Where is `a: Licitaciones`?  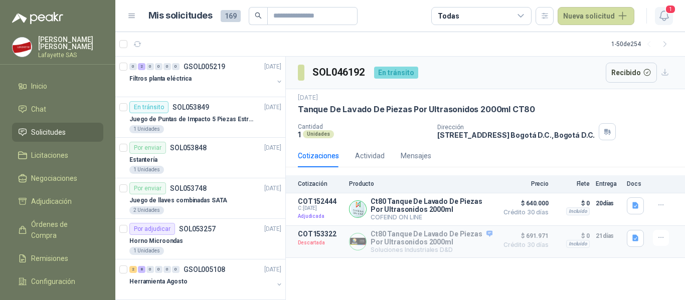 a: Licitaciones is located at coordinates (58, 155).